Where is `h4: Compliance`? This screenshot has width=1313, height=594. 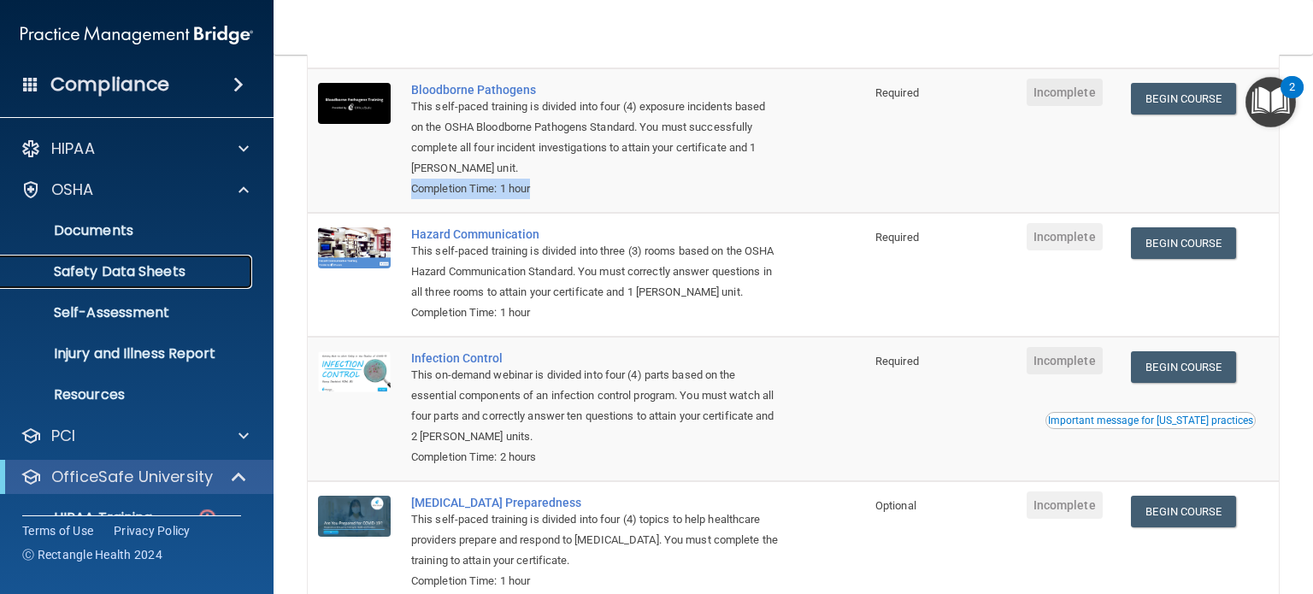 h4: Compliance is located at coordinates (109, 85).